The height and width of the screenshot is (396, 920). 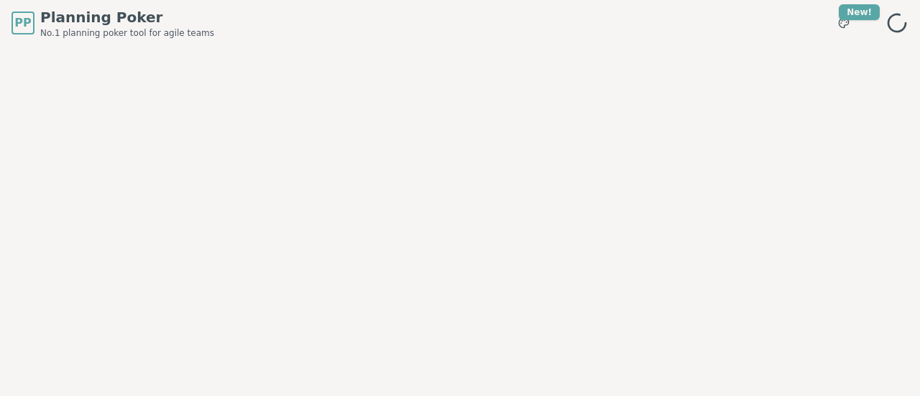 I want to click on div: New!, so click(x=859, y=12).